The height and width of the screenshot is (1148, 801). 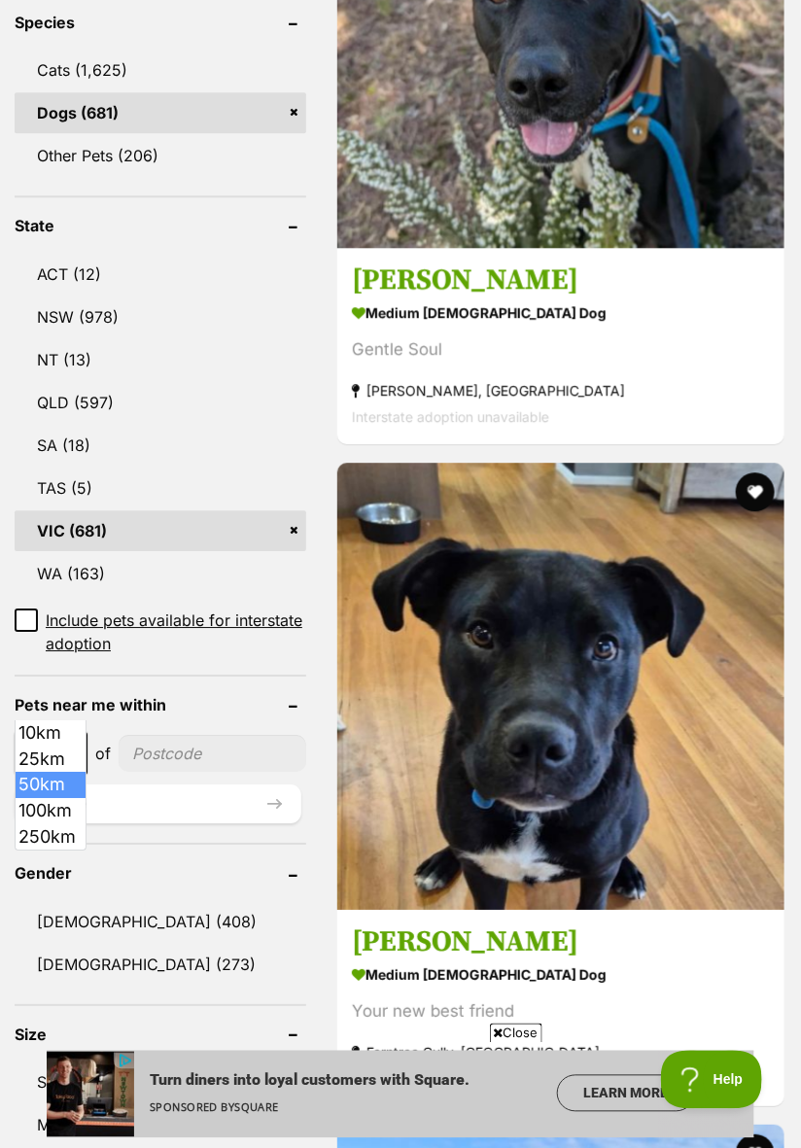 What do you see at coordinates (160, 225) in the screenshot?
I see `header: State` at bounding box center [160, 225].